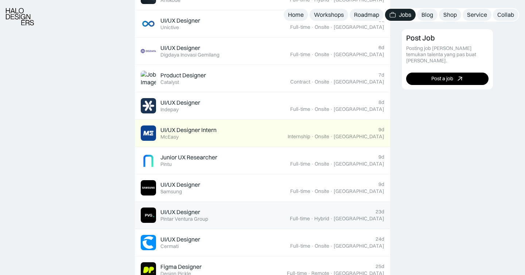 Image resolution: width=525 pixels, height=275 pixels. I want to click on div: 5d, so click(381, 20).